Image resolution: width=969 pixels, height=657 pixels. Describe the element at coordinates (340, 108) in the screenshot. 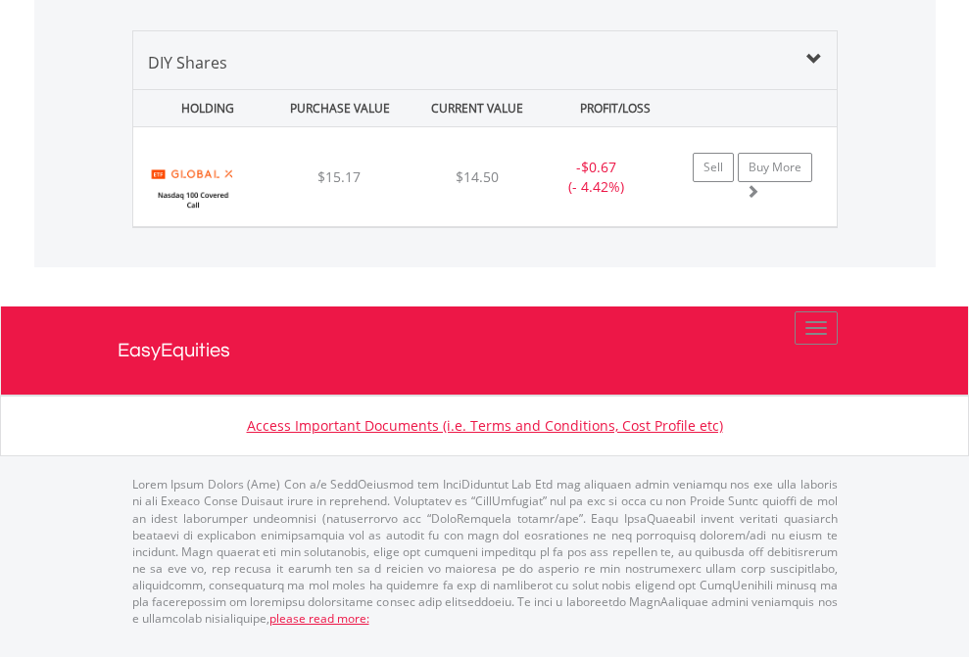

I see `div: PURCHASE VALUE` at that location.